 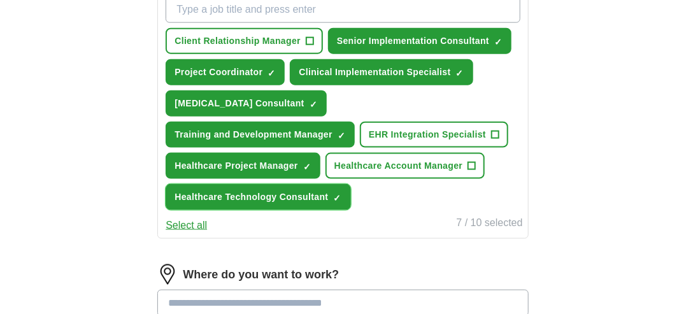 I want to click on span: Client Relationship Manager, so click(x=238, y=41).